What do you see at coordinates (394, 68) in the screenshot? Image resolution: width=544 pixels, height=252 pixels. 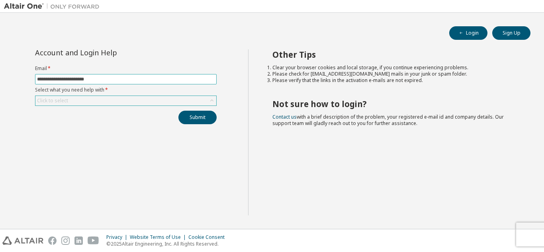 I see `li: Clear your browser cookies and local storage, if you continue experiencing problems.` at bounding box center [394, 68].